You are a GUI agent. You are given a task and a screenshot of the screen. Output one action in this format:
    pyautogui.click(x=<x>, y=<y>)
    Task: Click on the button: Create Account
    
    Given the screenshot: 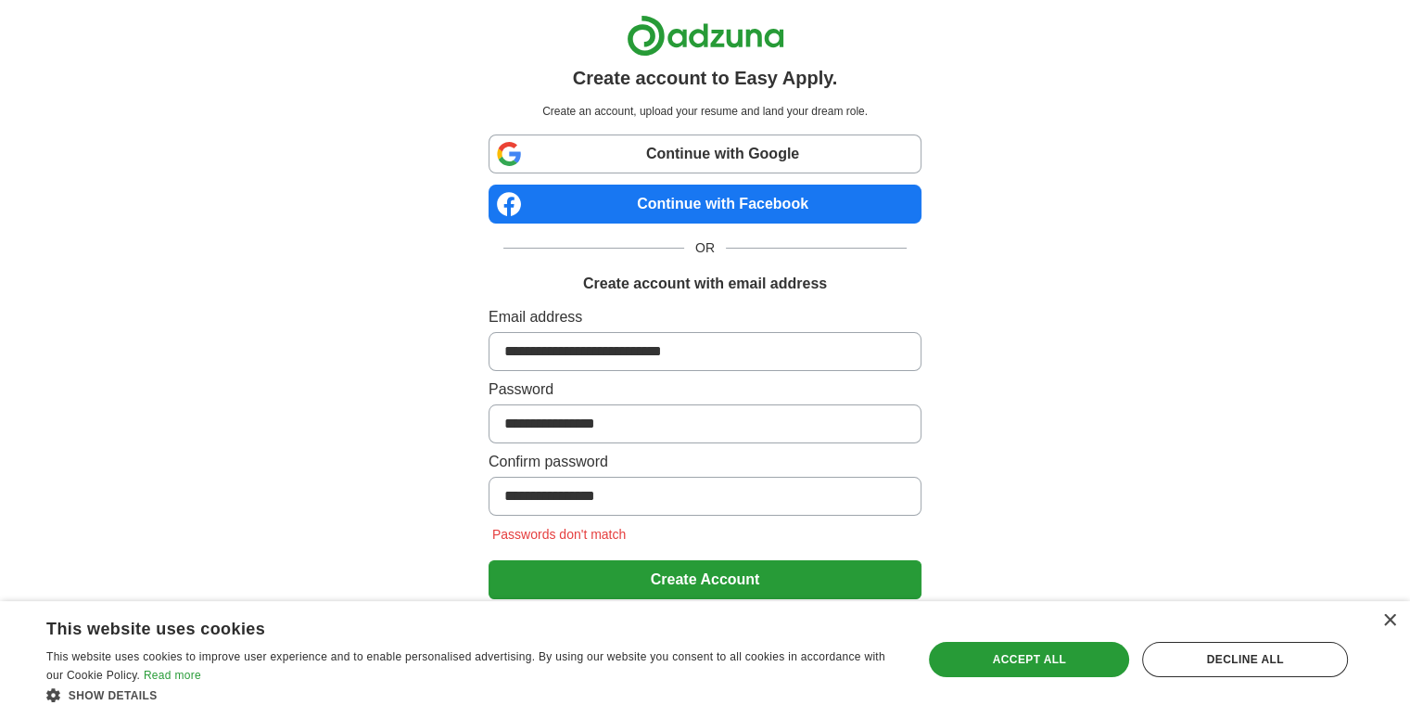 What is the action you would take?
    pyautogui.click(x=705, y=579)
    